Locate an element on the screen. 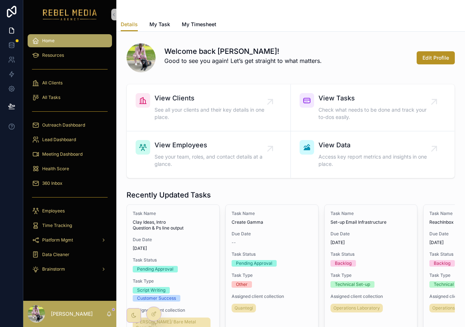  a: Details is located at coordinates (129, 25).